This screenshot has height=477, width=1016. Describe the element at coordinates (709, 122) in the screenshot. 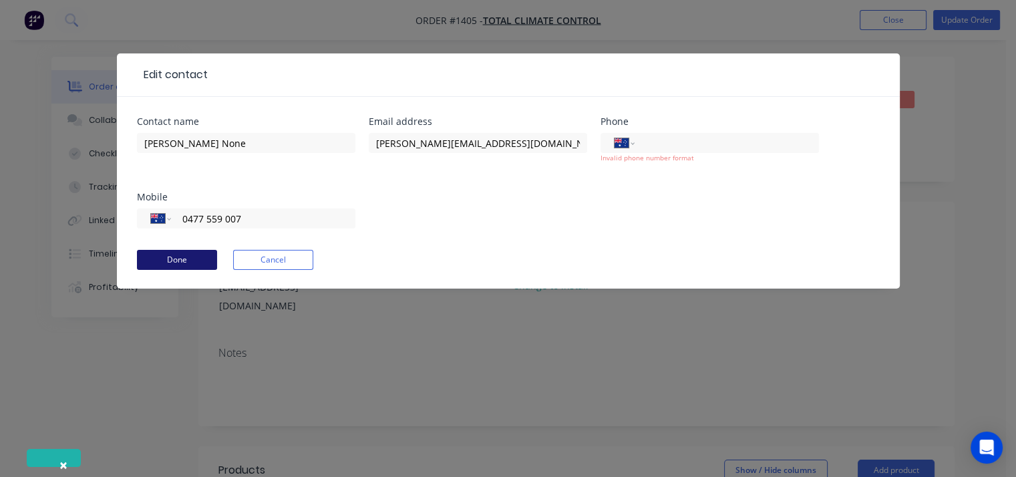

I see `div: Phone` at that location.